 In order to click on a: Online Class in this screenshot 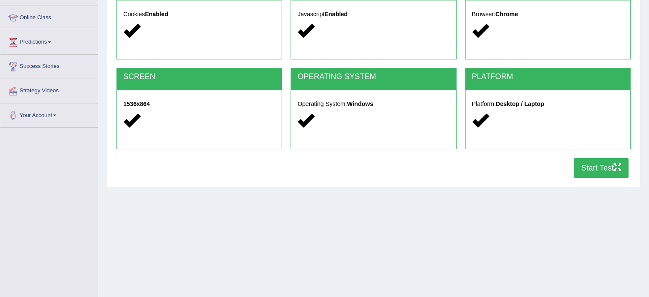, I will do `click(49, 17)`.